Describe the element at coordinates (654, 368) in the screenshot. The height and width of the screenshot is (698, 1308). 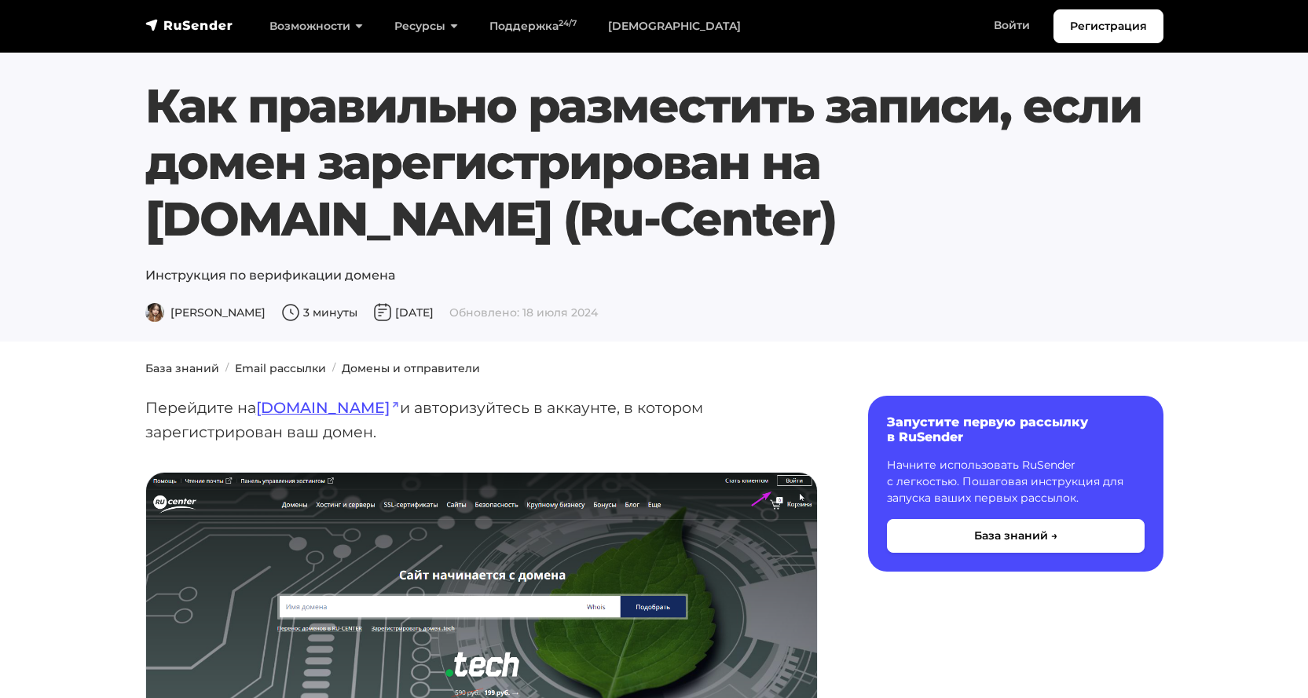
I see `nav: breadcrumb` at that location.